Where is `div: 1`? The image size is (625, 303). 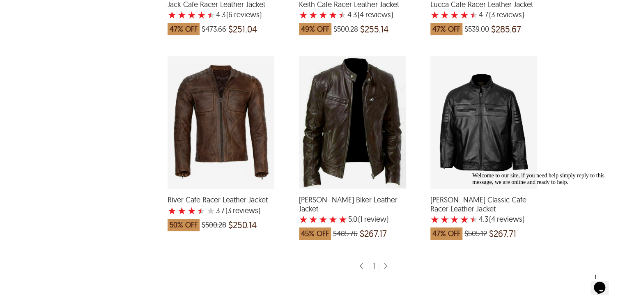
div: 1 is located at coordinates (374, 266).